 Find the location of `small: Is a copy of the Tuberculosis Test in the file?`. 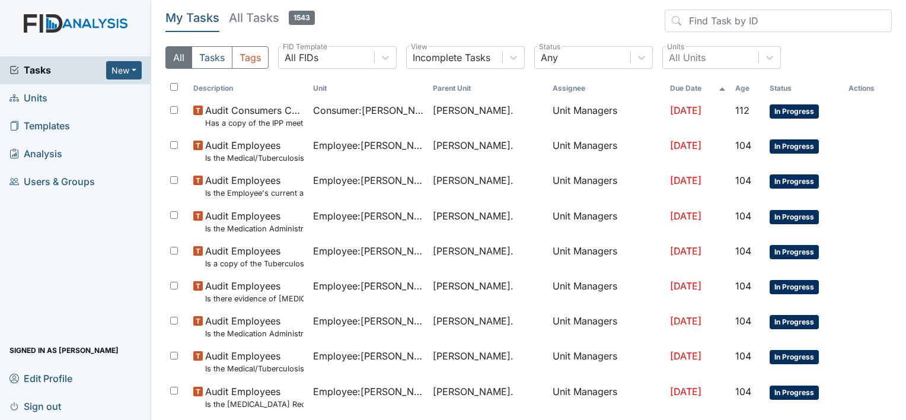

small: Is a copy of the Tuberculosis Test in the file? is located at coordinates (254, 263).